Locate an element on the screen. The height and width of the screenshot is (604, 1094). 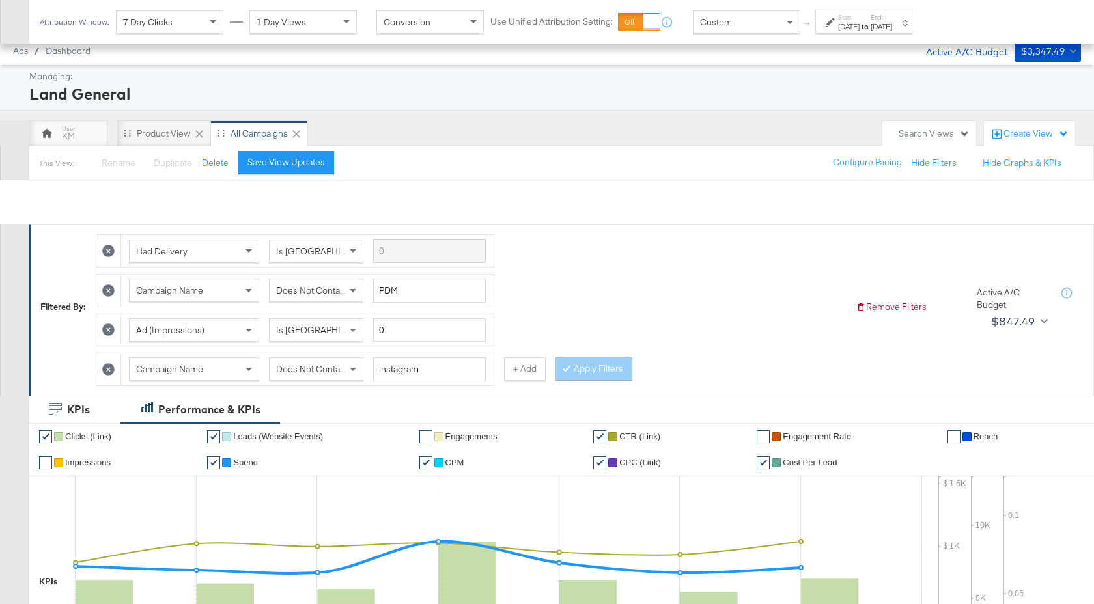
div: Search Views is located at coordinates (934, 134).